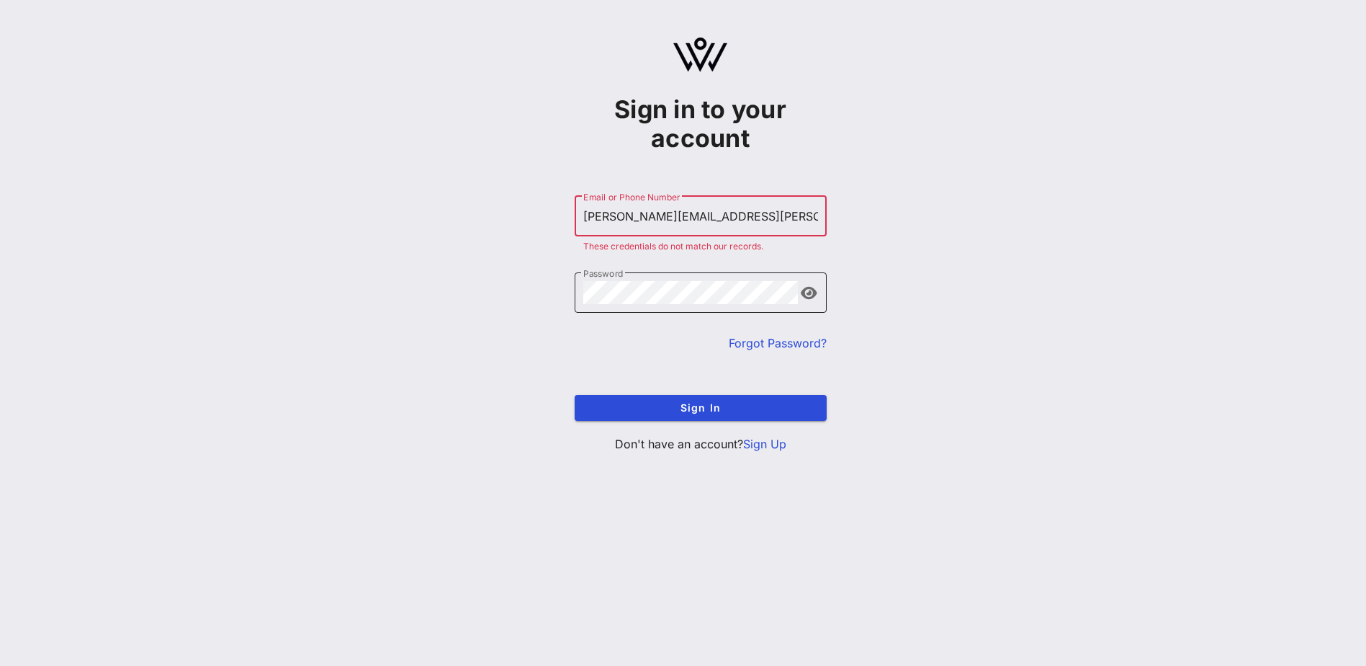  What do you see at coordinates (632, 197) in the screenshot?
I see `label: Email or Phone Number` at bounding box center [632, 197].